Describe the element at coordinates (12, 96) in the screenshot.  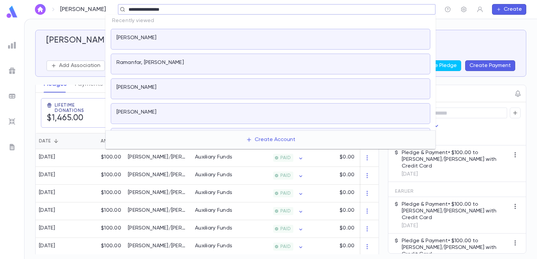
I see `img: batches_grey.339ca447c9d9533ef1741baa751efc33.svg` at that location.